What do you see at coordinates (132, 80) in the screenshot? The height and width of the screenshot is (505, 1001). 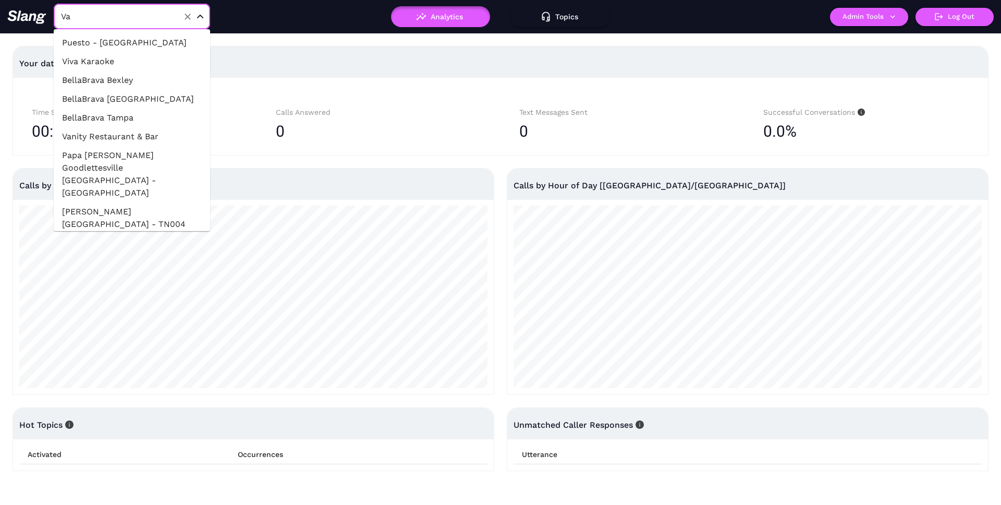 I see `li: BellaBrava Bexley` at bounding box center [132, 80].